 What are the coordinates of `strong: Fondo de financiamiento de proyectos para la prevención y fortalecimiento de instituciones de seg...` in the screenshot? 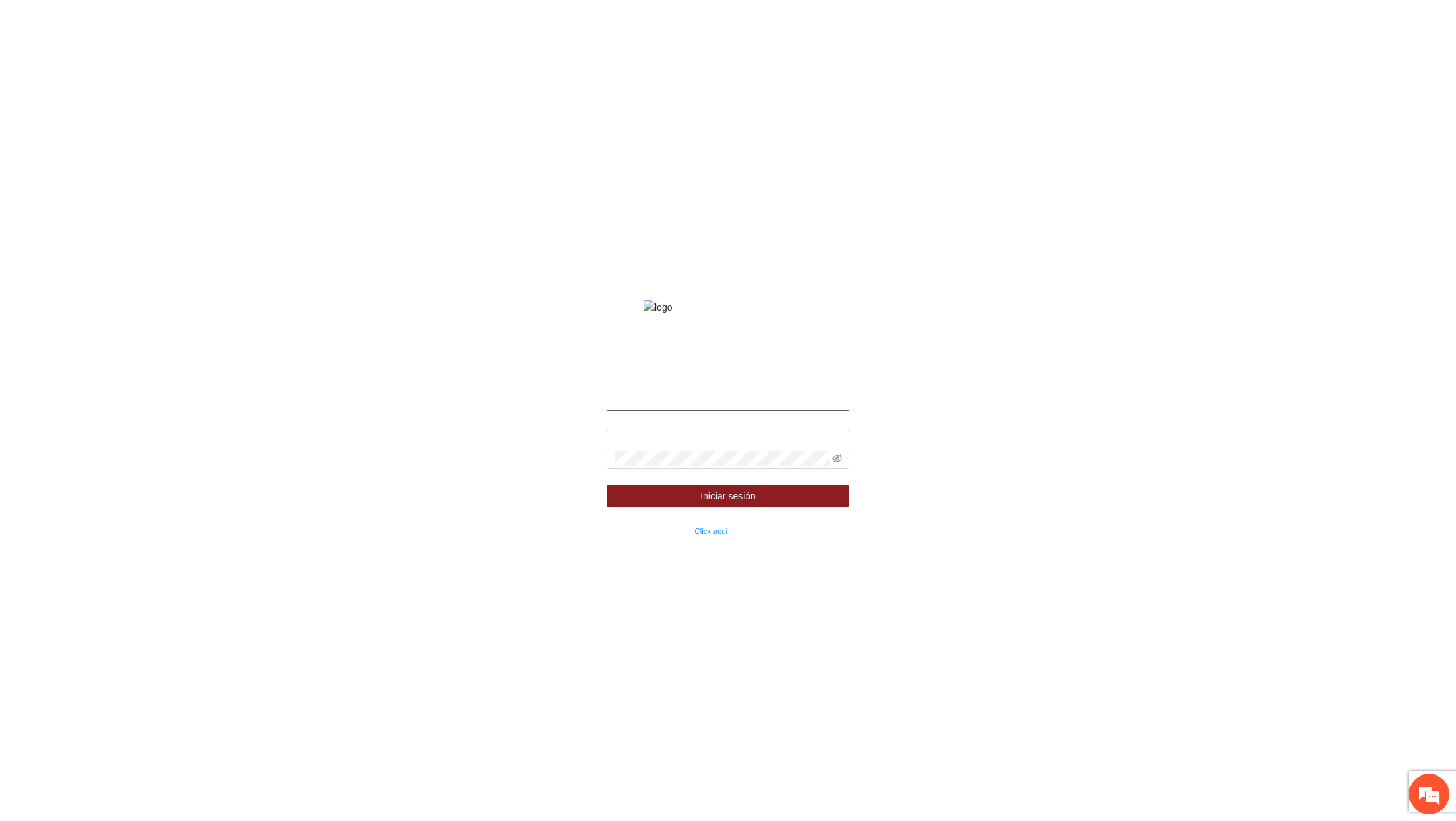 It's located at (728, 353).